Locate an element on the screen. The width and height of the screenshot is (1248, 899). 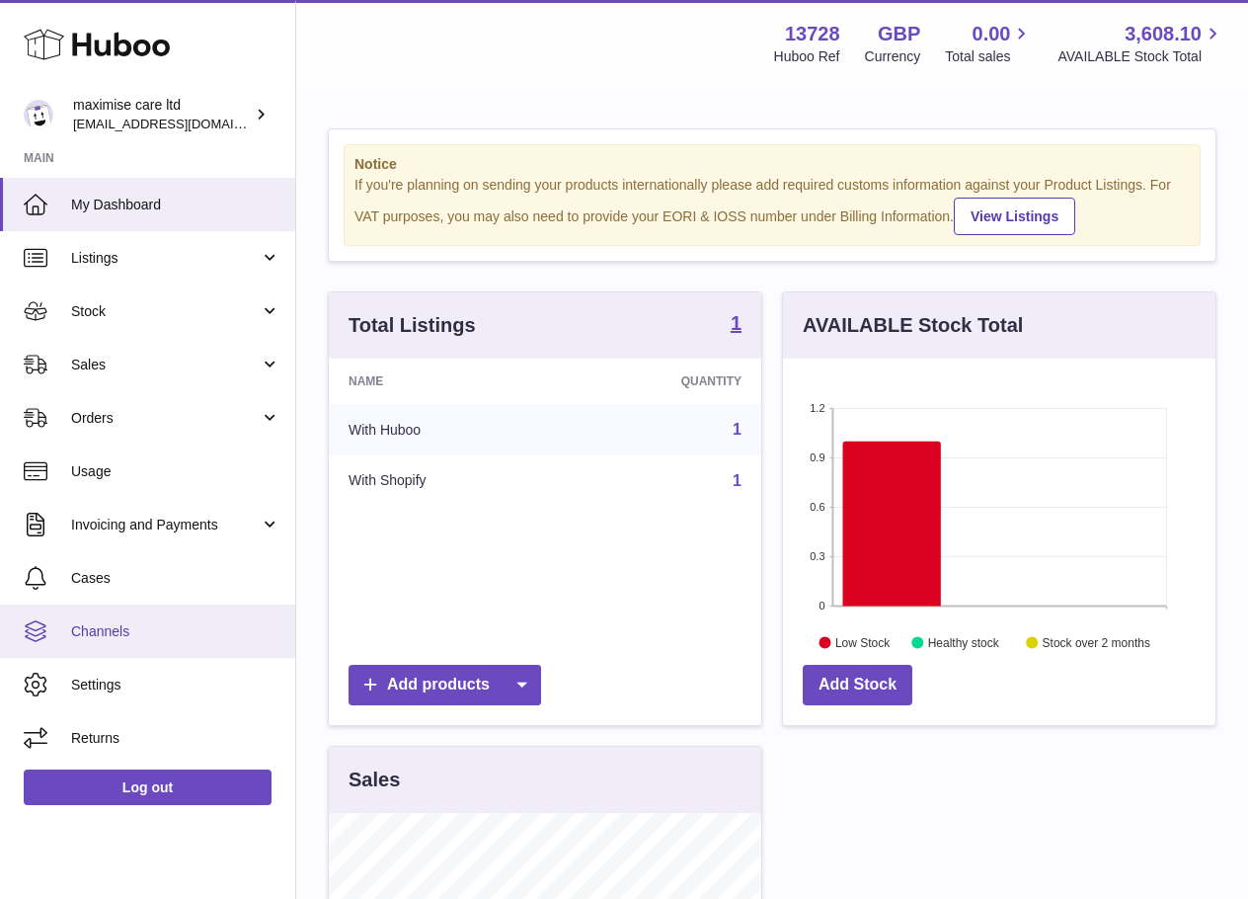
th: Name is located at coordinates (445, 381).